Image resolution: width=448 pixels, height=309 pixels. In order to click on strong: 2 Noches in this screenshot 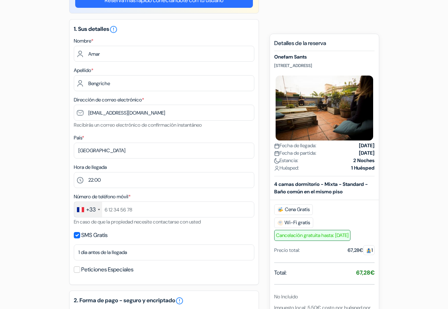, I will do `click(364, 160)`.